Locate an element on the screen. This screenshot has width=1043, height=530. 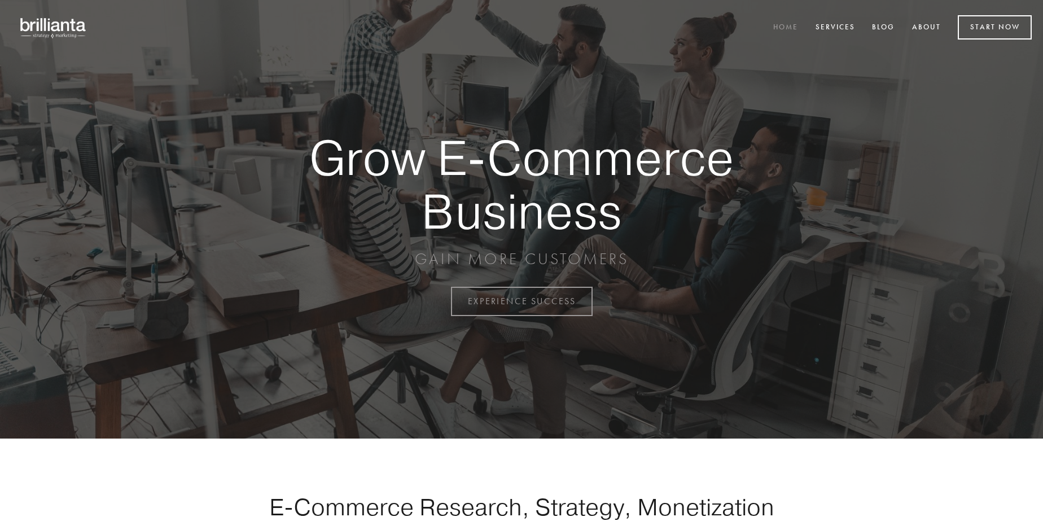
a: EXPERIENCE SUCCESS is located at coordinates (521, 301).